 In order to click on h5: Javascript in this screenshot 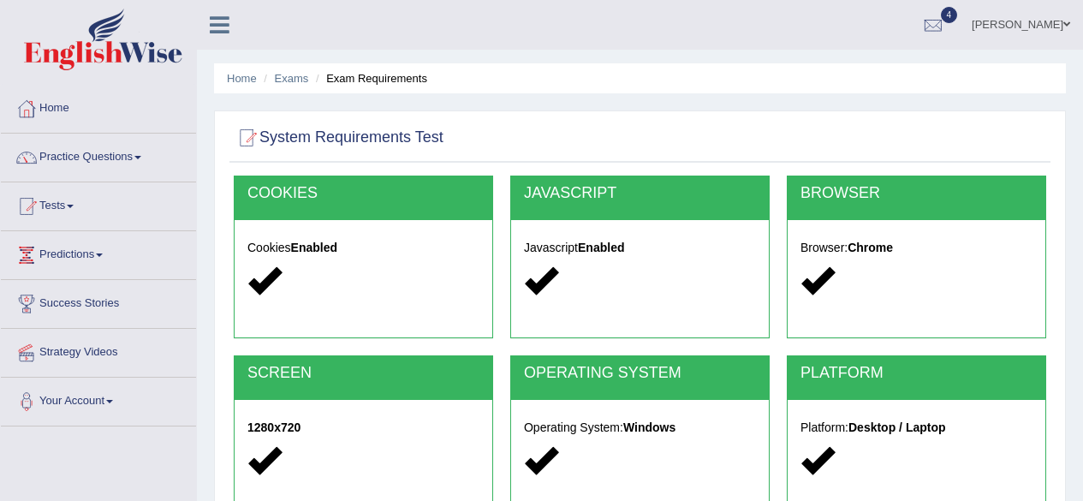, I will do `click(639, 247)`.